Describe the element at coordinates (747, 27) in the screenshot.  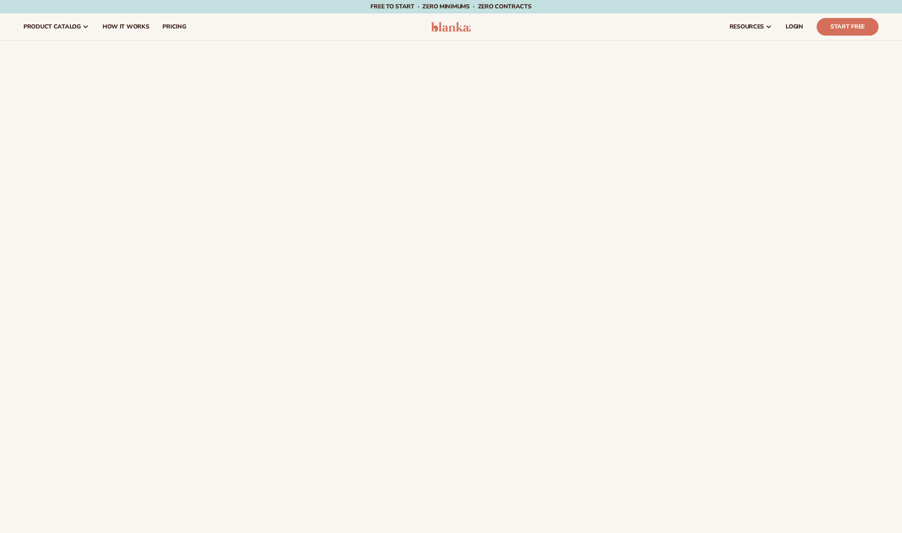
I see `span: resources` at that location.